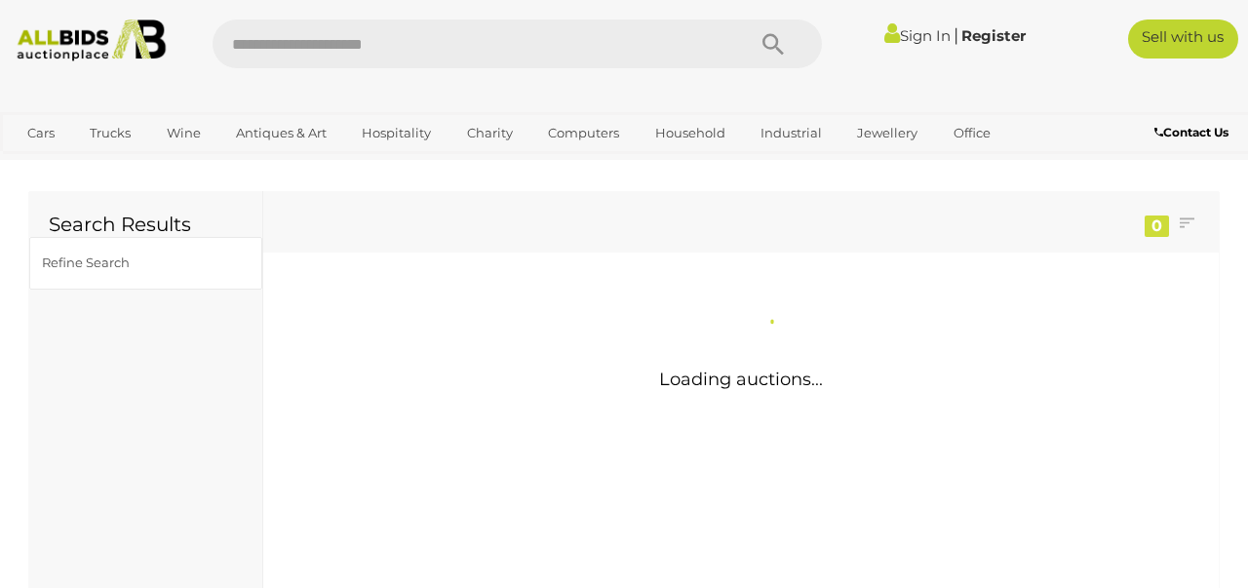 Image resolution: width=1248 pixels, height=588 pixels. Describe the element at coordinates (791, 133) in the screenshot. I see `a: Industrial` at that location.